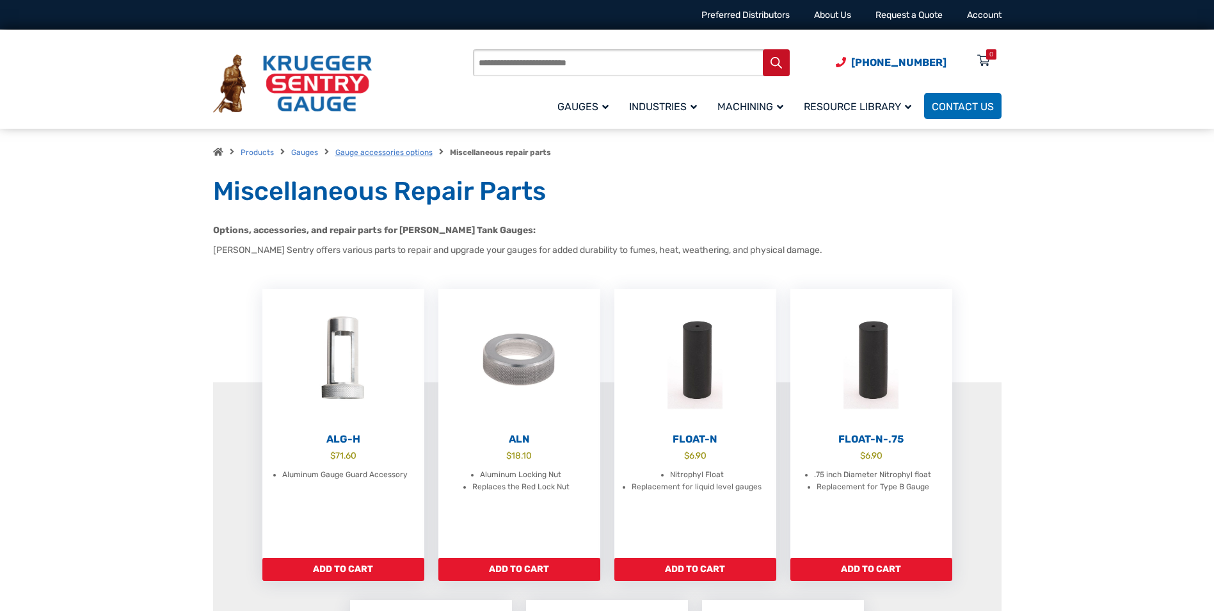 The image size is (1214, 611). Describe the element at coordinates (746, 15) in the screenshot. I see `a: Preferred Distributors` at that location.